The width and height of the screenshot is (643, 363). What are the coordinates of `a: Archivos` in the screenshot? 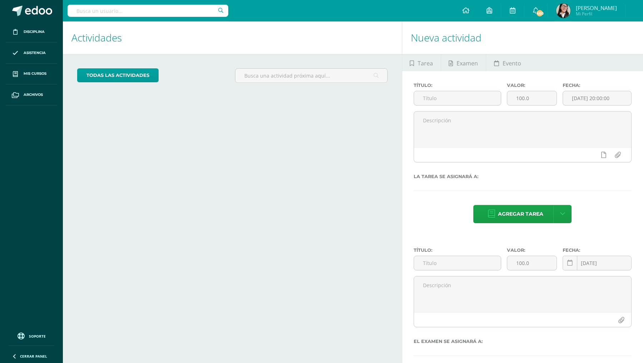 It's located at (31, 95).